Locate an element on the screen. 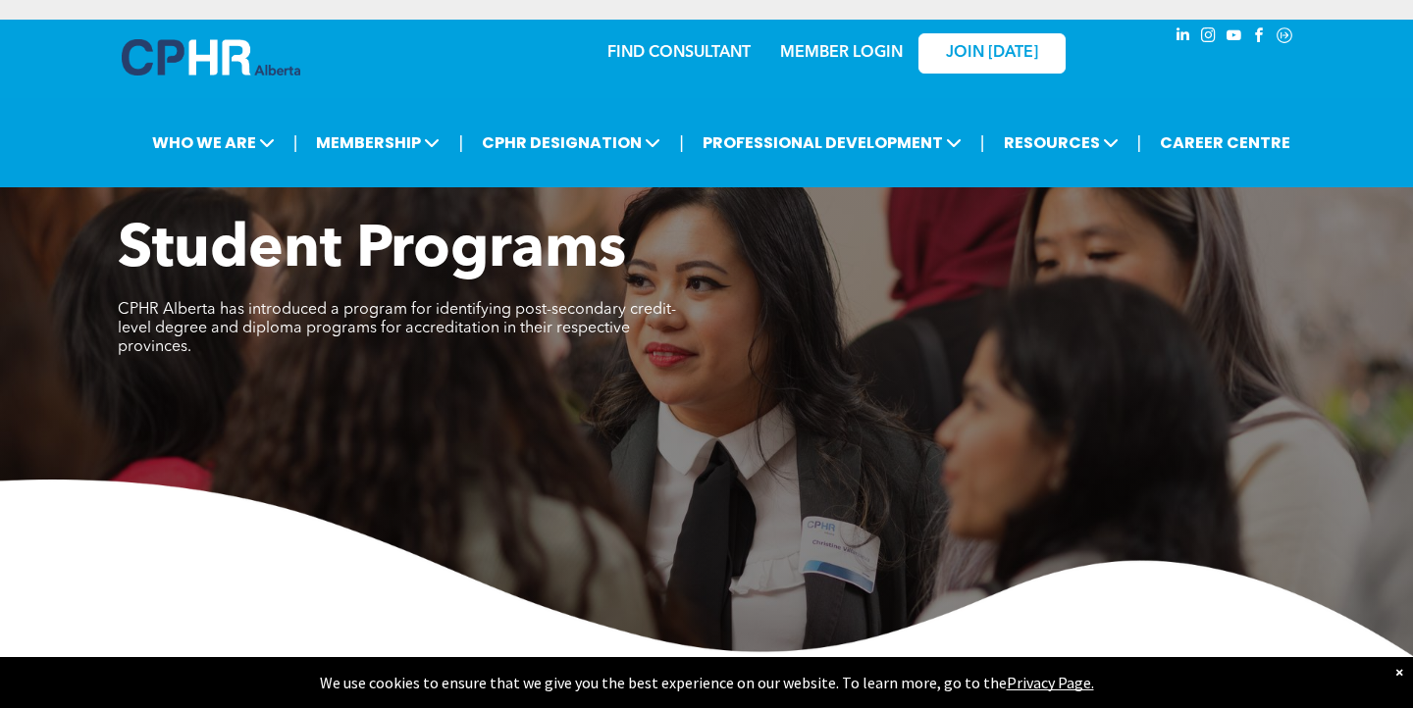 The width and height of the screenshot is (1413, 708). a: Social network is located at coordinates (1284, 37).